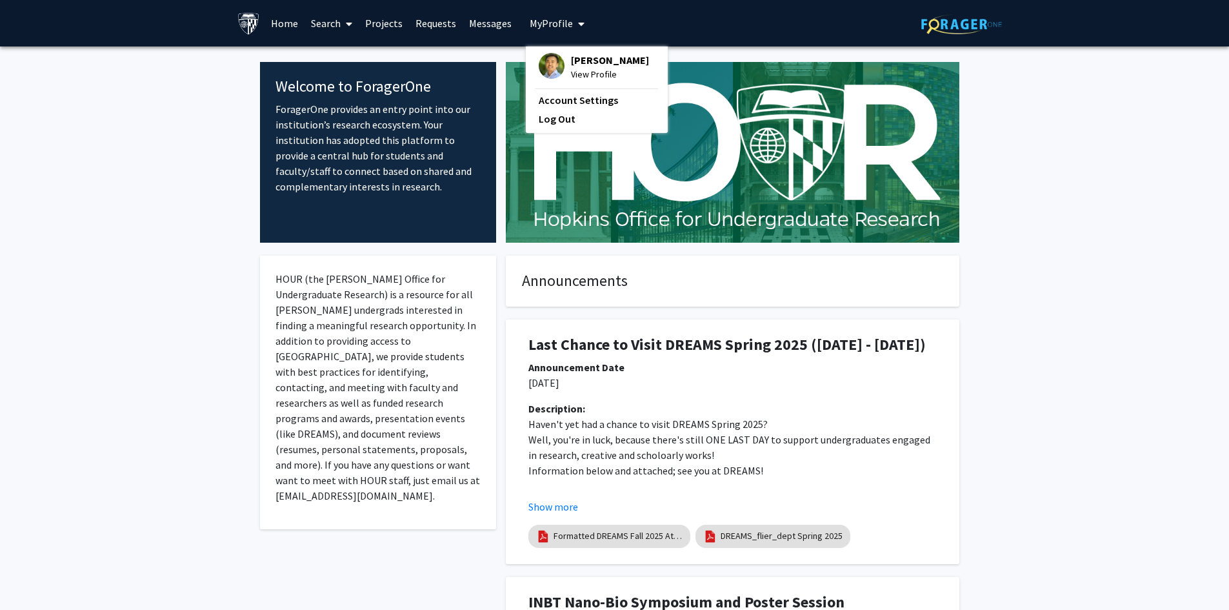  Describe the element at coordinates (378, 86) in the screenshot. I see `h4: Welcome to ForagerOne` at that location.